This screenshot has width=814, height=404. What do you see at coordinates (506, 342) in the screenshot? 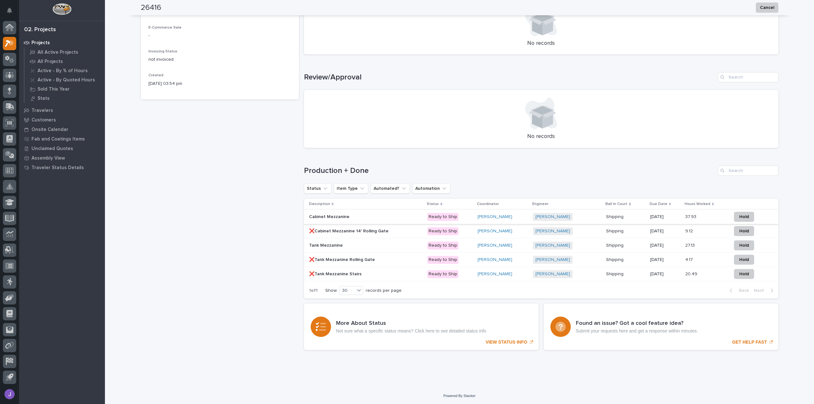
I see `p: VIEW STATUS INFO` at bounding box center [506, 342].